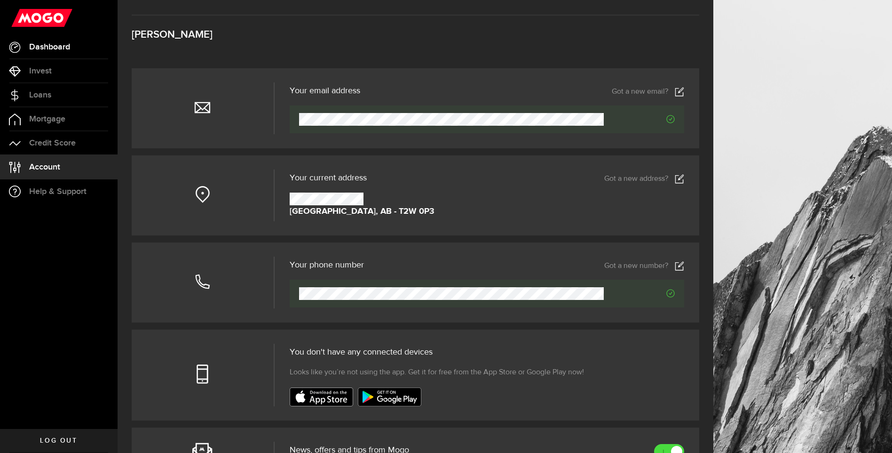 The image size is (892, 453). I want to click on h3: Your phone number, so click(327, 265).